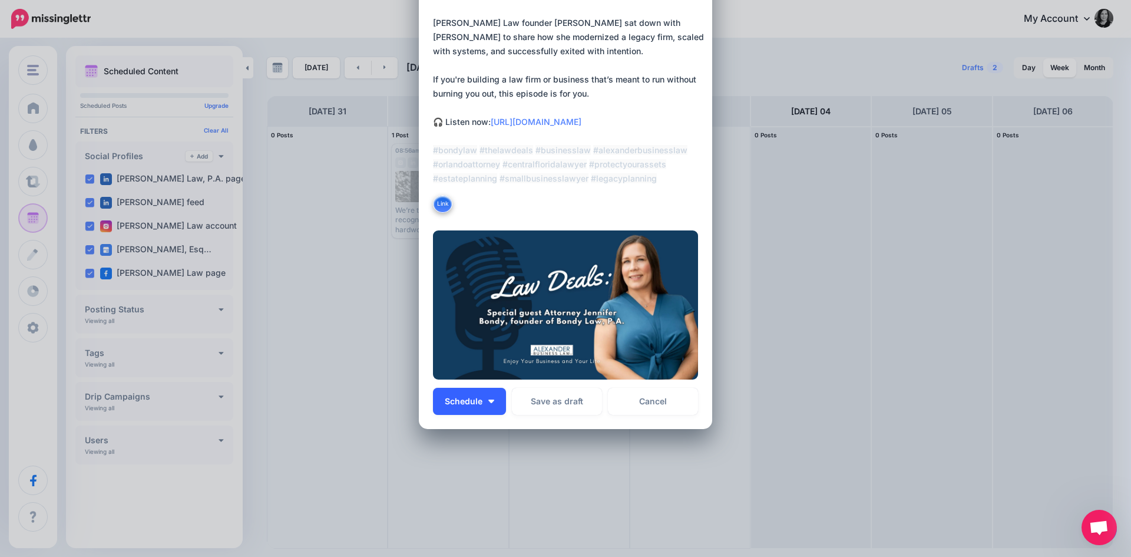 This screenshot has width=1131, height=557. What do you see at coordinates (491, 401) in the screenshot?
I see `img: arrow-down-white.png` at bounding box center [491, 401].